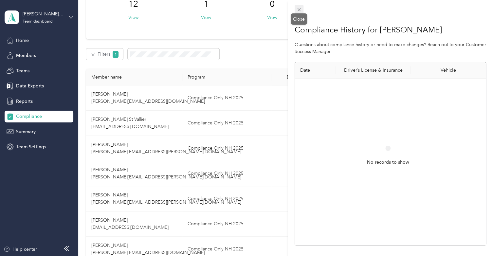 The width and height of the screenshot is (493, 256). Describe the element at coordinates (388, 162) in the screenshot. I see `span: No records to show` at that location.